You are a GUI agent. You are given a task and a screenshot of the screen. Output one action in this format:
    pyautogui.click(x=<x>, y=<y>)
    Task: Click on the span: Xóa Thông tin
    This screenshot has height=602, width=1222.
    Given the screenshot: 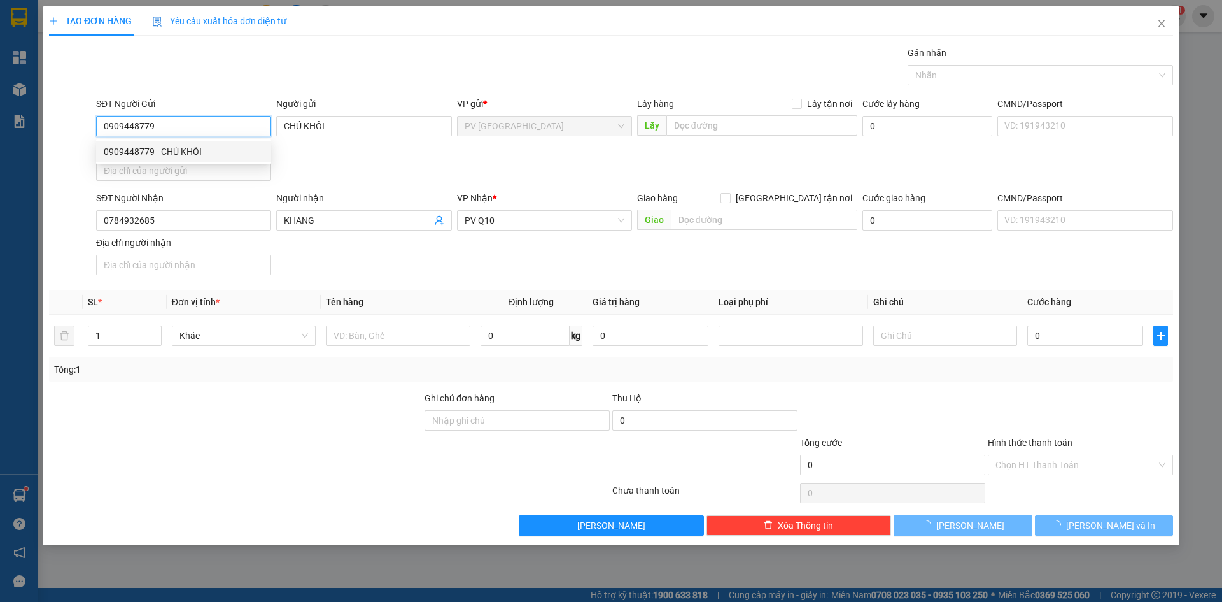 What is the action you would take?
    pyautogui.click(x=805, y=525)
    